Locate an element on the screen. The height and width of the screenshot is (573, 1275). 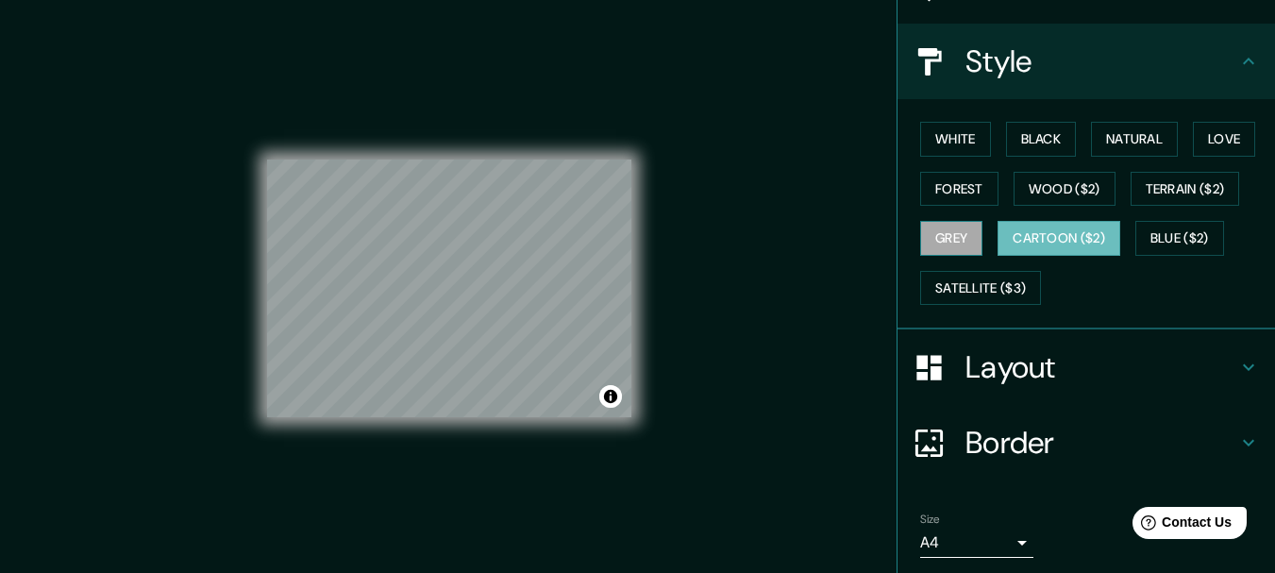
div: Layout is located at coordinates (1087, 367).